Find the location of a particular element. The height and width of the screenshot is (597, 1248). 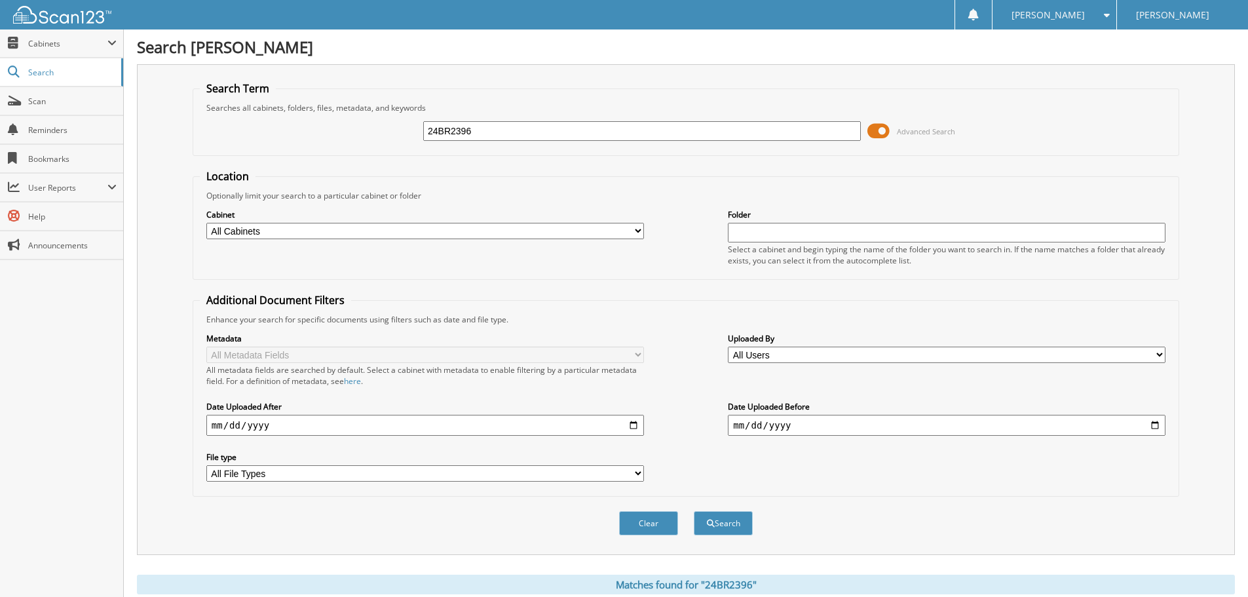

legend: Search Term is located at coordinates (238, 88).